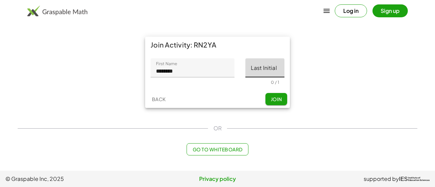  What do you see at coordinates (390, 11) in the screenshot?
I see `button: Sign up` at bounding box center [390, 11].